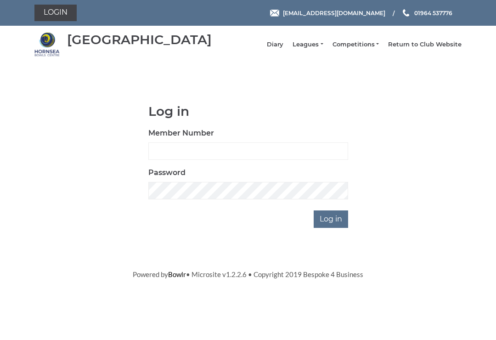 This screenshot has width=496, height=340. What do you see at coordinates (331, 219) in the screenshot?
I see `input: Log in` at bounding box center [331, 219].